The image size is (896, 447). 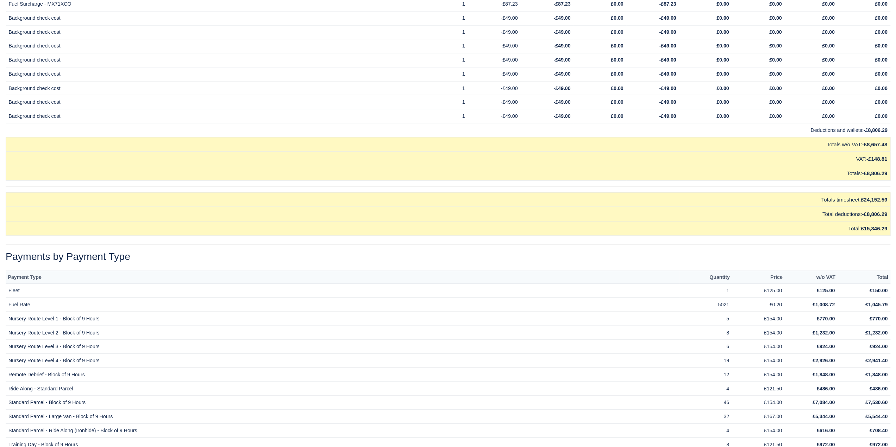 What do you see at coordinates (705, 431) in the screenshot?
I see `td: 4` at bounding box center [705, 431].